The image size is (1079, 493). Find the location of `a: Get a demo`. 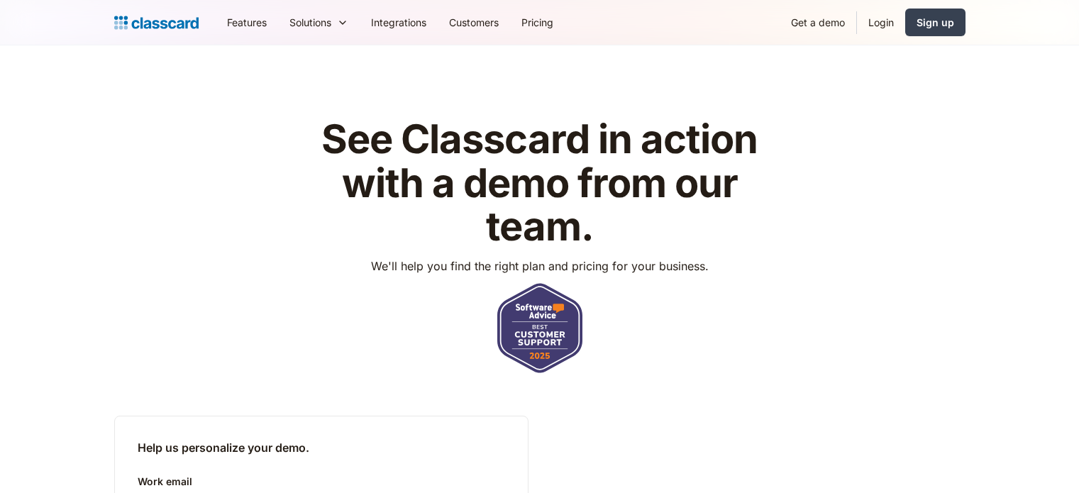

a: Get a demo is located at coordinates (818, 22).